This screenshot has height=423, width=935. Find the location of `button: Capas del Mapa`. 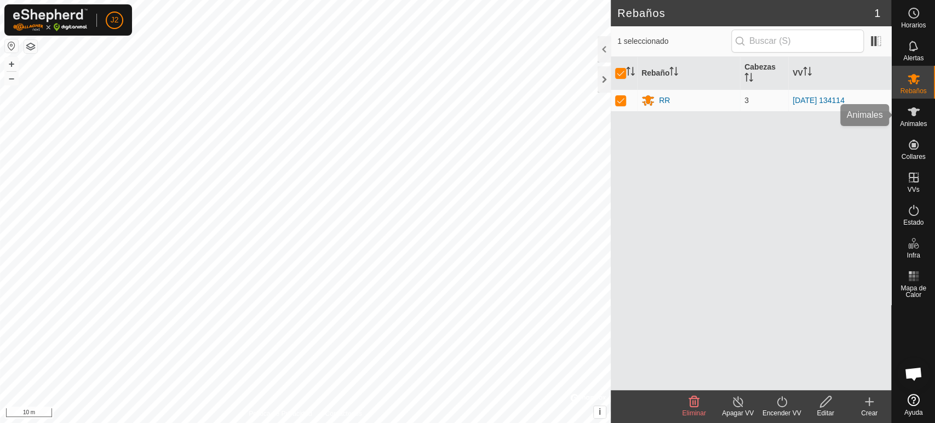

button: Capas del Mapa is located at coordinates (31, 47).